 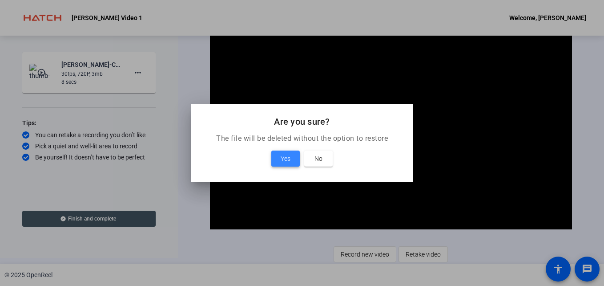 What do you see at coordinates (286, 158) in the screenshot?
I see `span: Yes` at bounding box center [286, 158].